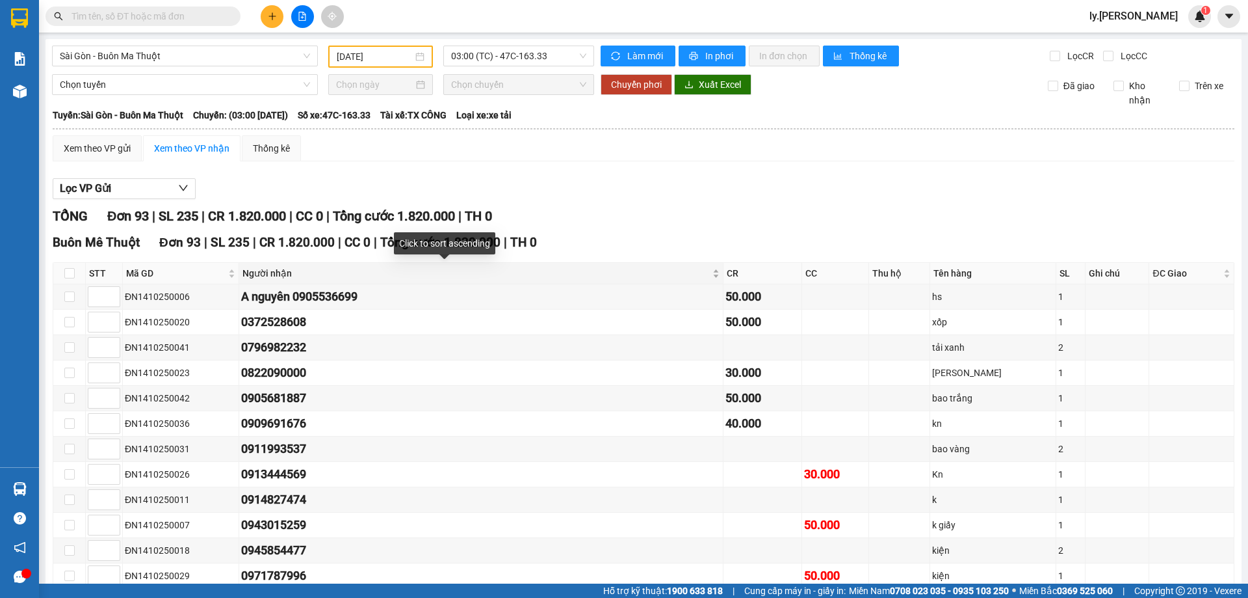  Describe the element at coordinates (1181, 590) in the screenshot. I see `span: copyright` at that location.